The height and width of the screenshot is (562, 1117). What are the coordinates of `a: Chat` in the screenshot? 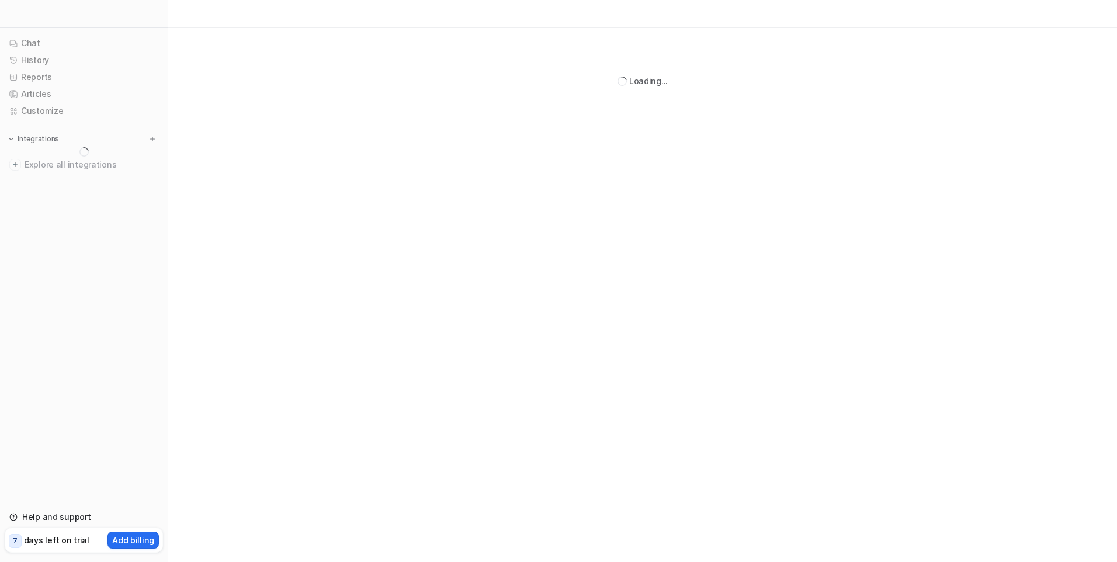 It's located at (84, 43).